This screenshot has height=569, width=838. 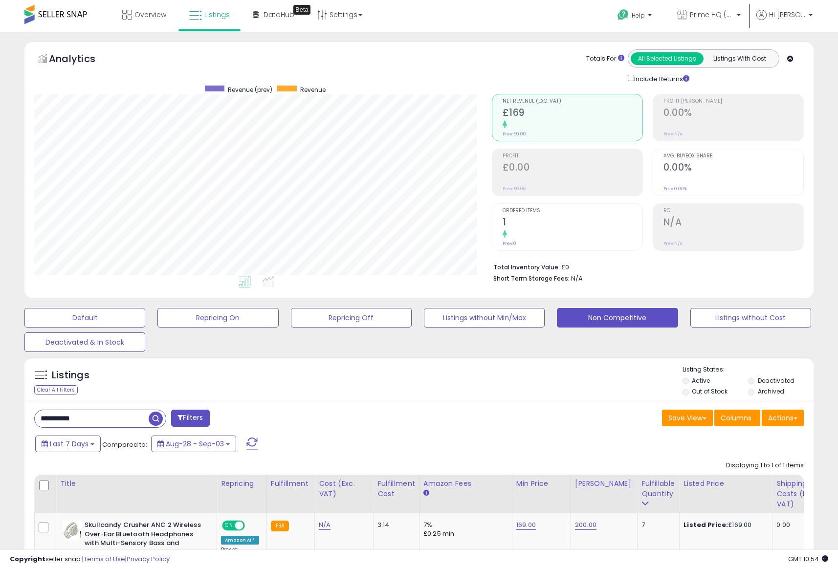 What do you see at coordinates (577, 278) in the screenshot?
I see `span: N/A` at bounding box center [577, 278].